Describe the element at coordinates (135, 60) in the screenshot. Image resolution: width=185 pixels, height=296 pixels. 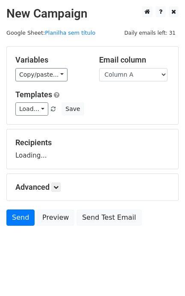
I see `h5: Email column` at that location.